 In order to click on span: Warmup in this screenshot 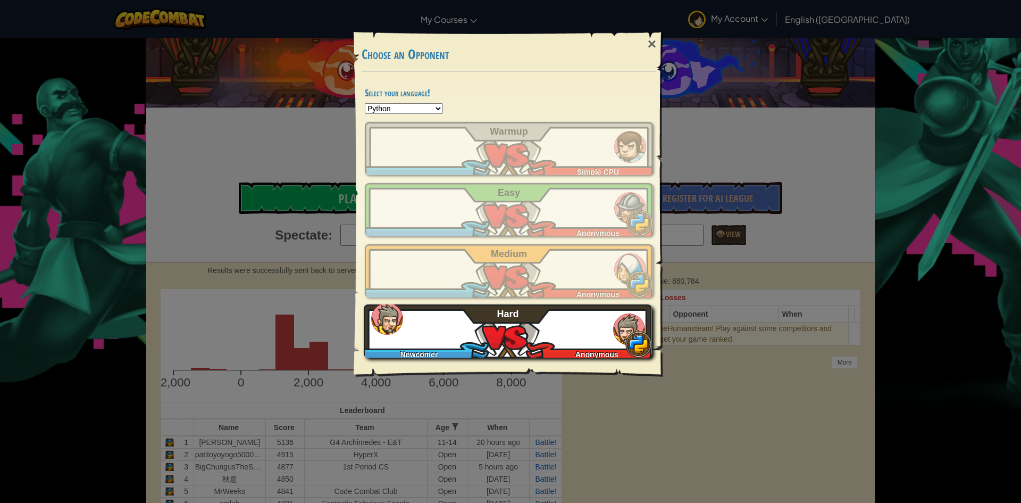, I will do `click(508, 131)`.